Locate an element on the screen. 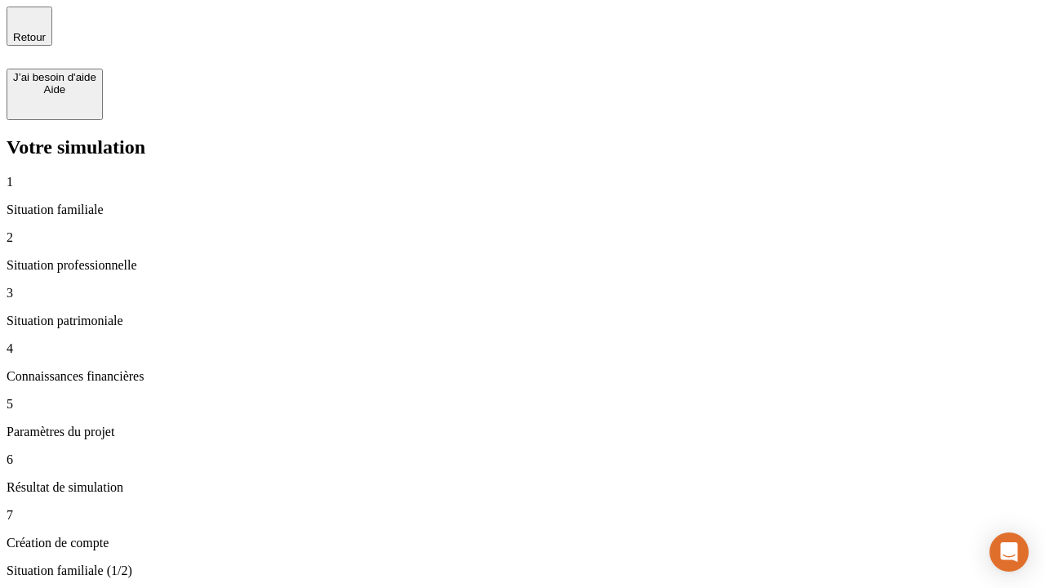  p: Résultat de simulation is located at coordinates (523, 487).